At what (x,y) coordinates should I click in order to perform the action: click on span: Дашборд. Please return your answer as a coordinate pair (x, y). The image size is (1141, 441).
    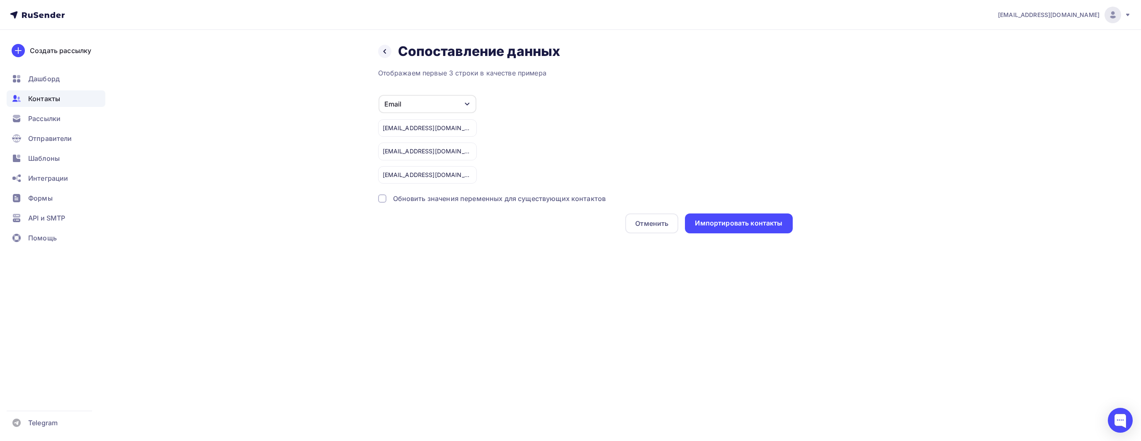
    Looking at the image, I should click on (44, 79).